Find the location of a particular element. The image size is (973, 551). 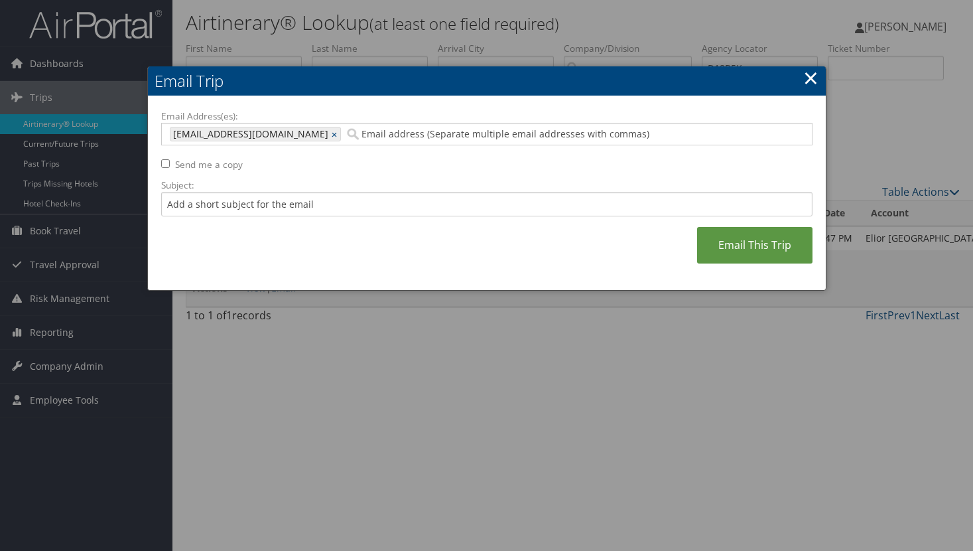

input: Email address (Separate multiple email addresses with commas) is located at coordinates (552, 134).